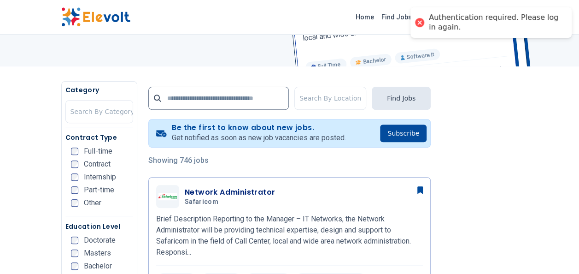  I want to click on span: Contract, so click(97, 164).